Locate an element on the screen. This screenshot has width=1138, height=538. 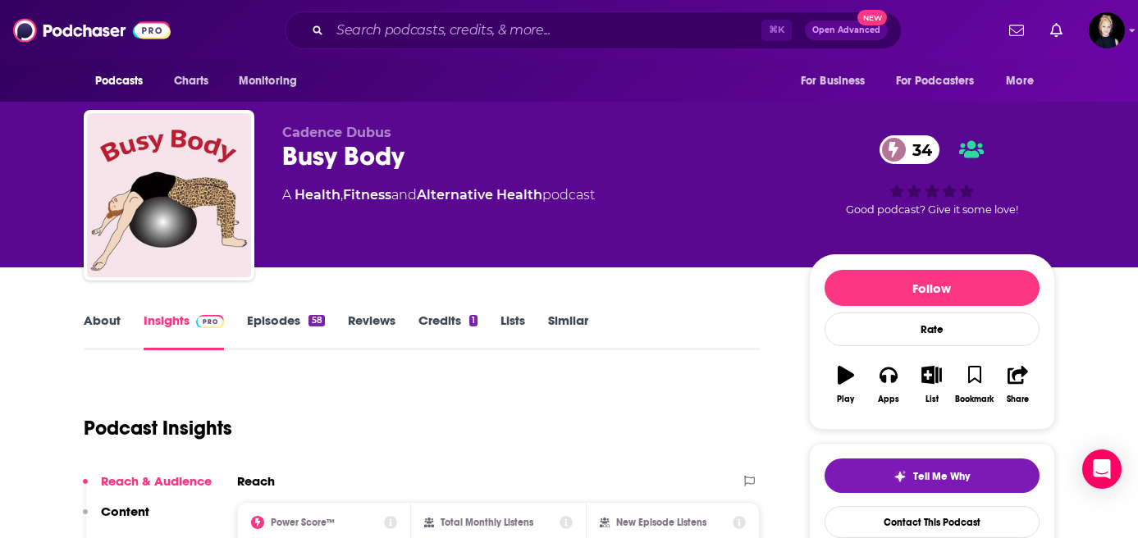
a: 34 is located at coordinates (910, 149).